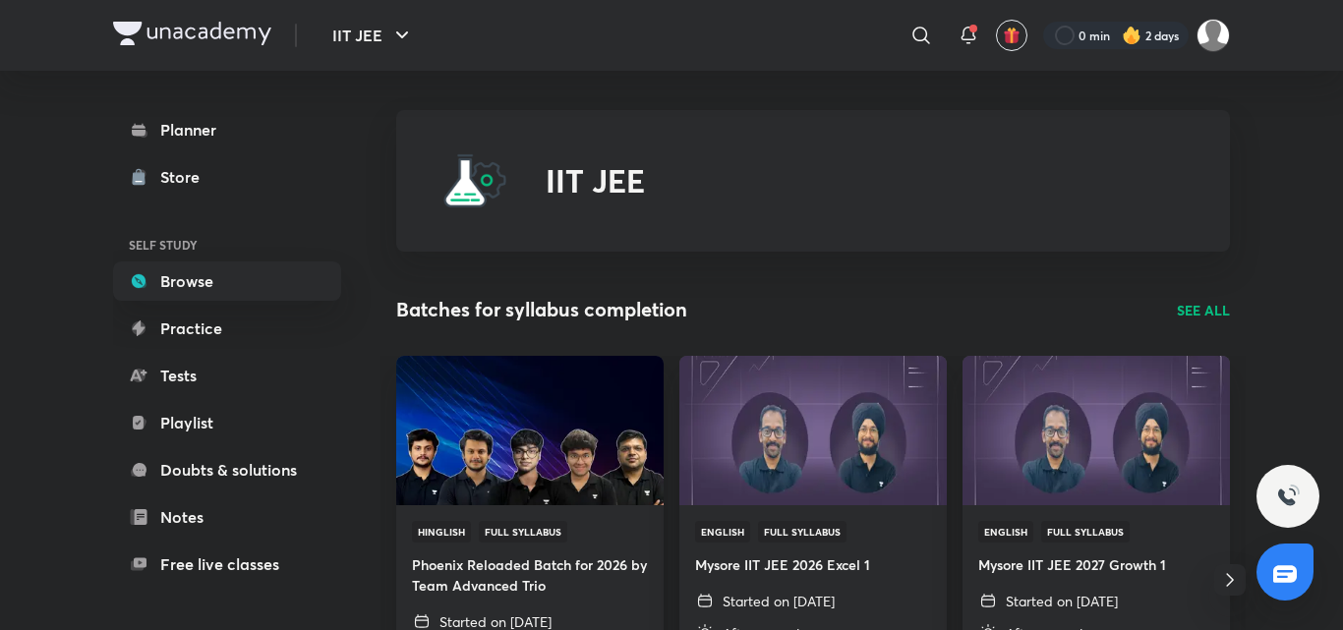 This screenshot has height=630, width=1343. I want to click on img: streak, so click(1132, 35).